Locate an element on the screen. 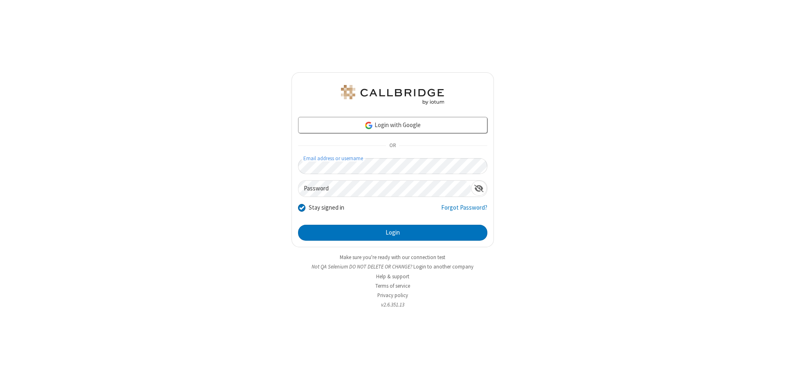 The width and height of the screenshot is (785, 387). a: Forgot Password? is located at coordinates (464, 211).